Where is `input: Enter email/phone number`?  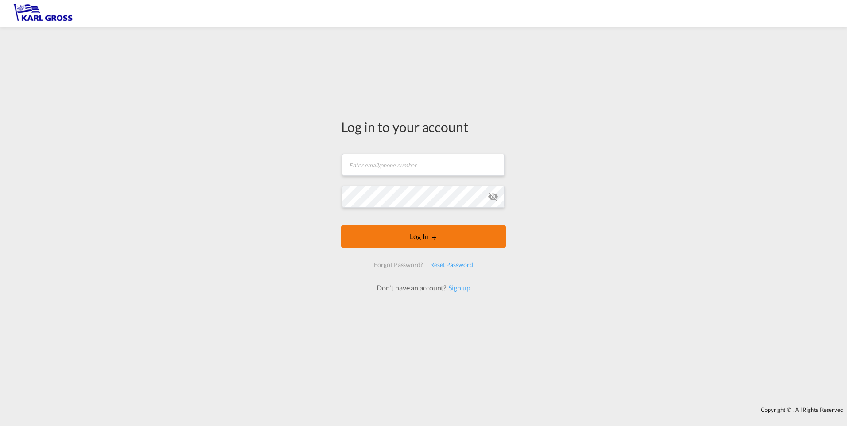
input: Enter email/phone number is located at coordinates (423, 165).